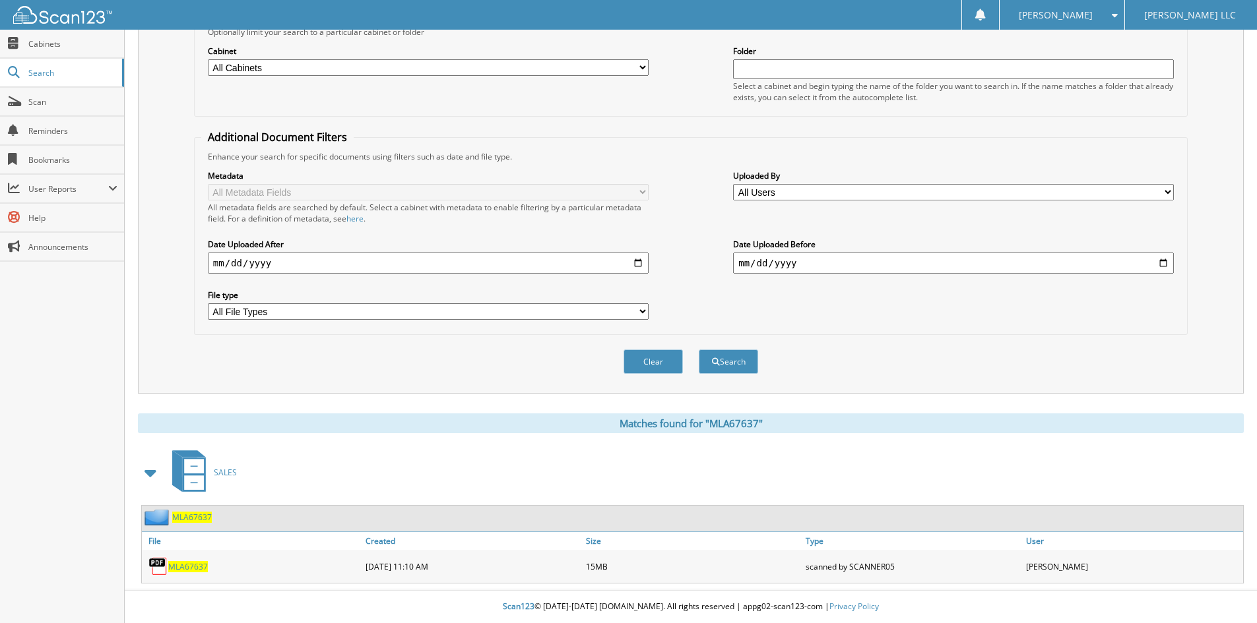 The width and height of the screenshot is (1257, 623). I want to click on label: Metadata, so click(428, 175).